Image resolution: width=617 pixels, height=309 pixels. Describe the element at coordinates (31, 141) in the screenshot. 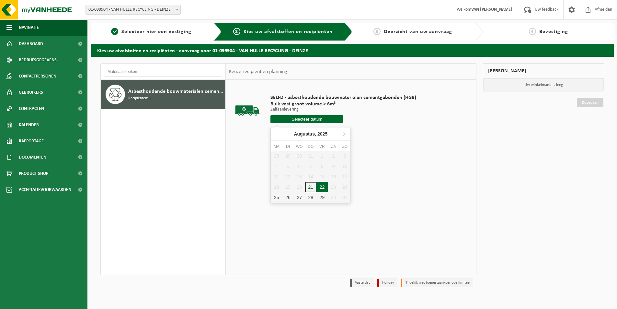

I see `span: Rapportage` at that location.